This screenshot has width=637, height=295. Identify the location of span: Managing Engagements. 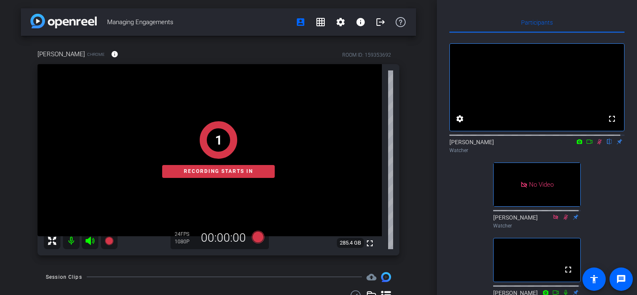
(199, 22).